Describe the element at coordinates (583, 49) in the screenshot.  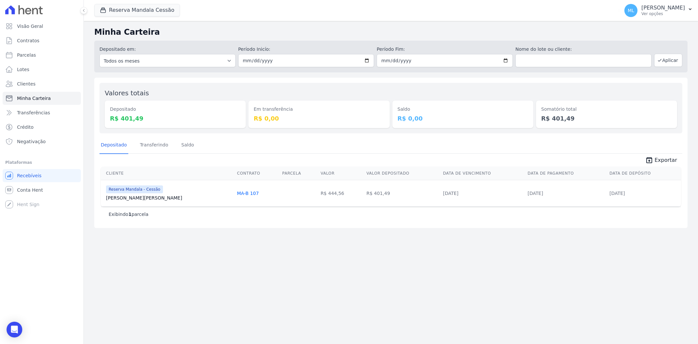
I see `label: Nome do lote ou cliente:` at that location.